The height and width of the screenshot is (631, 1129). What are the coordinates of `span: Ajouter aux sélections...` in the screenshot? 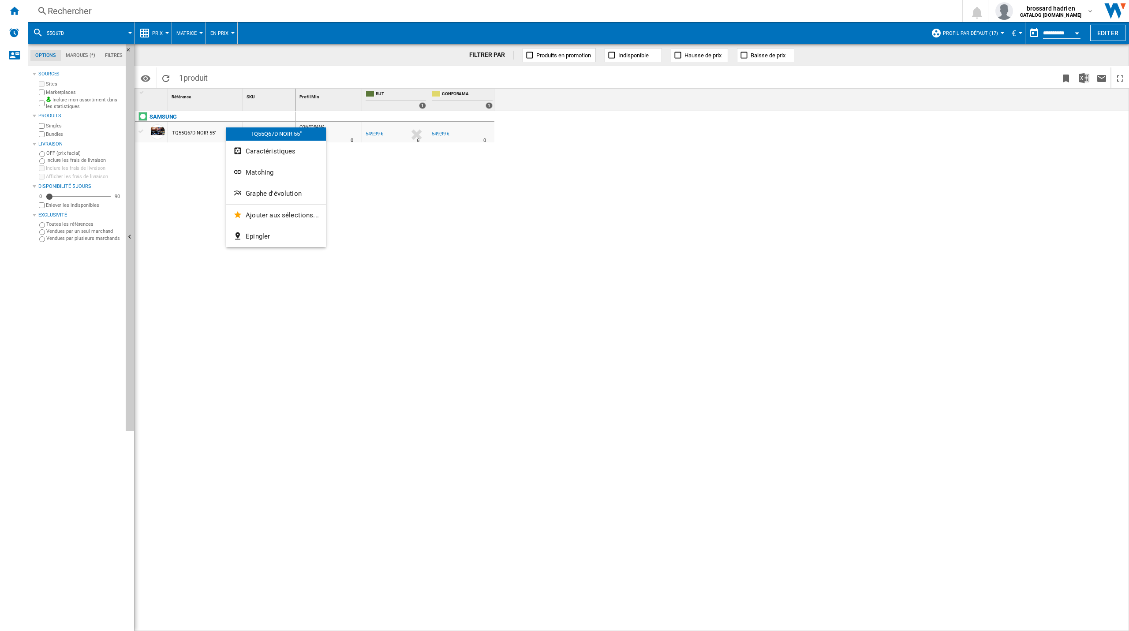 It's located at (282, 215).